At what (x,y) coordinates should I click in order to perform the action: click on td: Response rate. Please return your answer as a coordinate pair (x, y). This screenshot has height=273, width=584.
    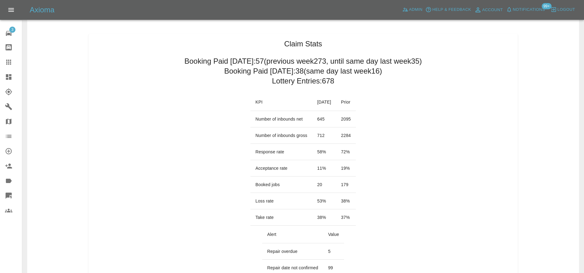
    Looking at the image, I should click on (281, 152).